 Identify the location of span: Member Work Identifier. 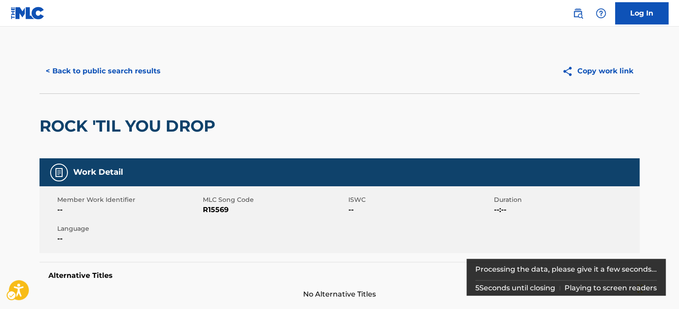
(129, 199).